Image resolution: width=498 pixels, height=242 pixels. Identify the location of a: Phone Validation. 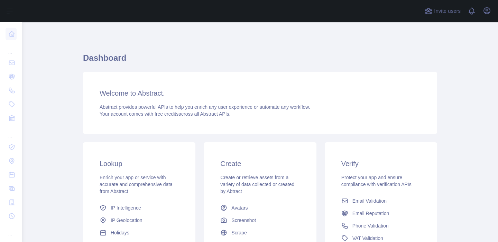
(380, 226).